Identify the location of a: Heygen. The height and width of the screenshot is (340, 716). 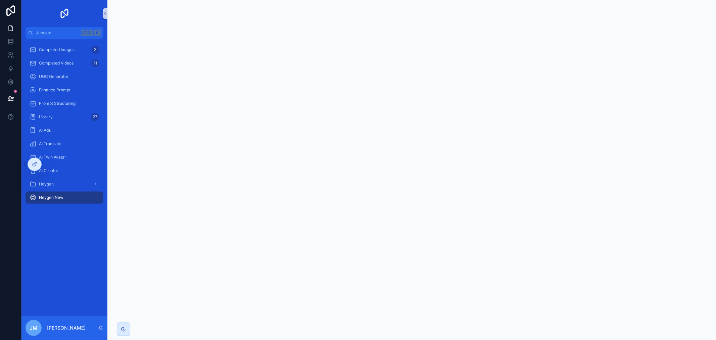
(64, 184).